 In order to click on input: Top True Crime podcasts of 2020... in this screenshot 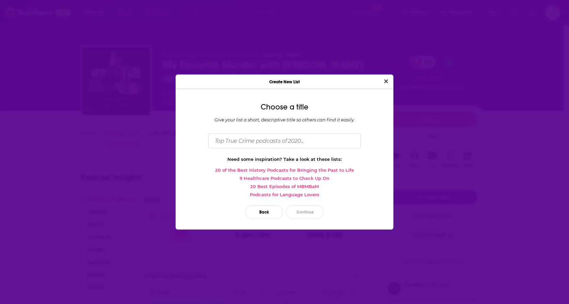, I will do `click(284, 140)`.